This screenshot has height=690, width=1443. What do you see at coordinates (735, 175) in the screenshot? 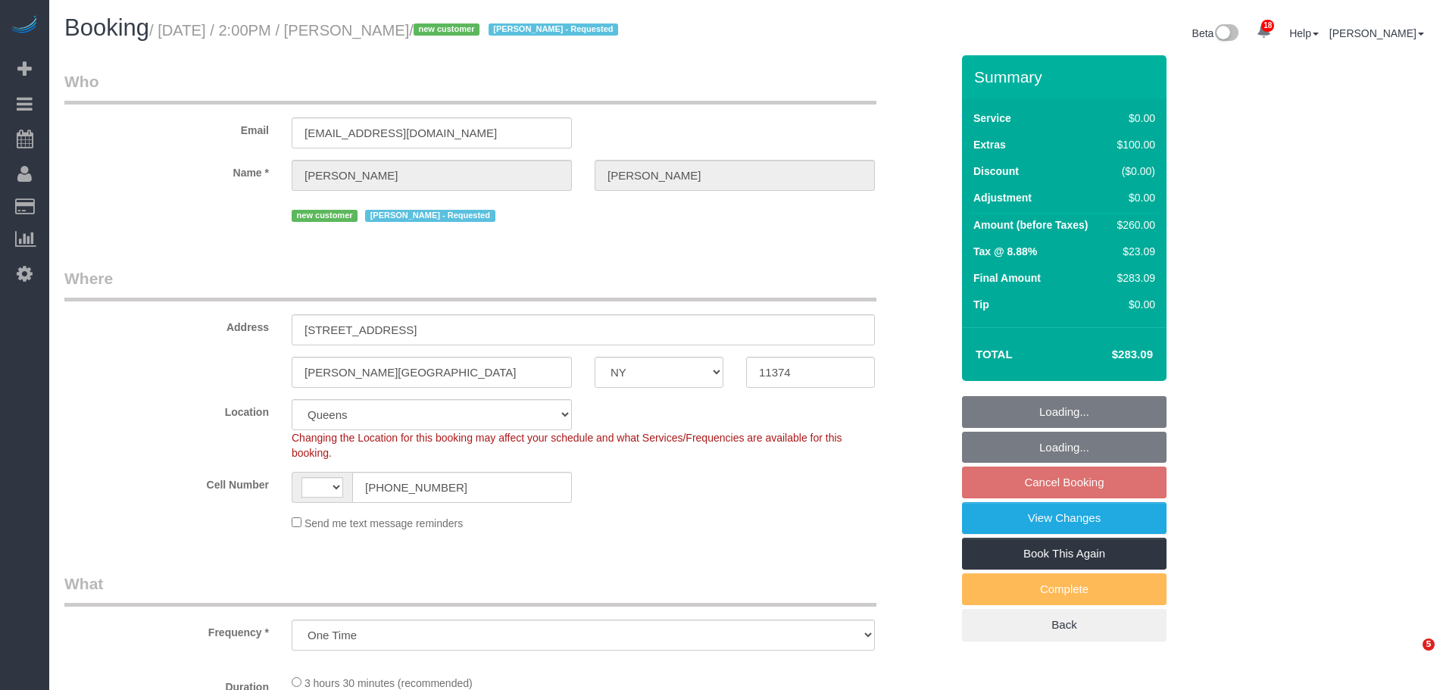
I see `input: Last Name` at bounding box center [735, 175].